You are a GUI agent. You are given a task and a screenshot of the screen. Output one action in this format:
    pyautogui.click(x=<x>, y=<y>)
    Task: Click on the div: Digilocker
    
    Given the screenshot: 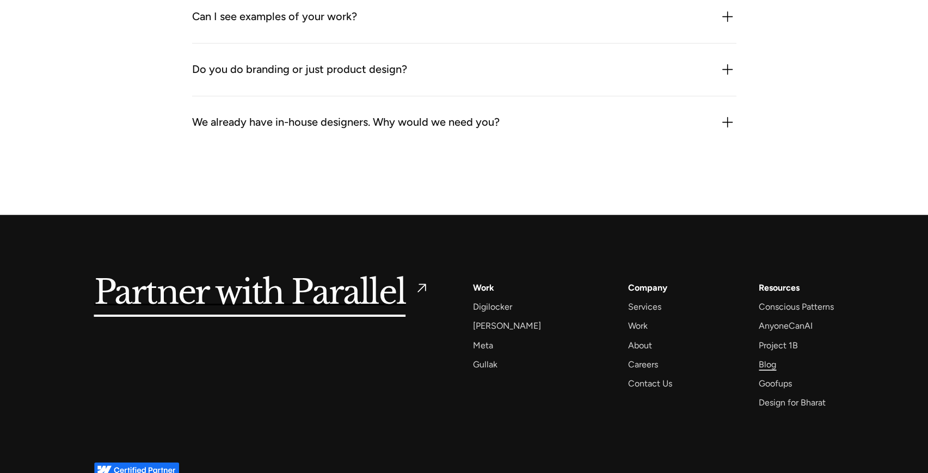 What is the action you would take?
    pyautogui.click(x=493, y=307)
    